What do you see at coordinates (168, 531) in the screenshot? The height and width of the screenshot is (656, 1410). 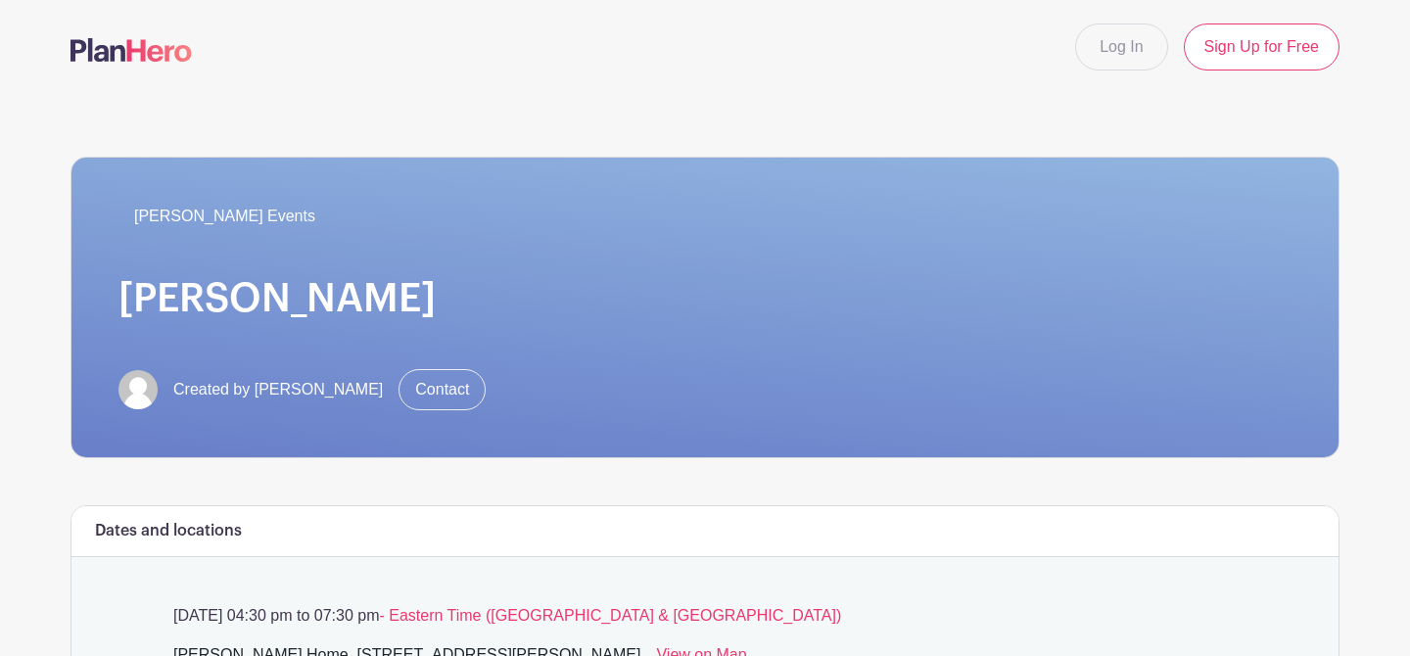 I see `h6: Dates and locations` at bounding box center [168, 531].